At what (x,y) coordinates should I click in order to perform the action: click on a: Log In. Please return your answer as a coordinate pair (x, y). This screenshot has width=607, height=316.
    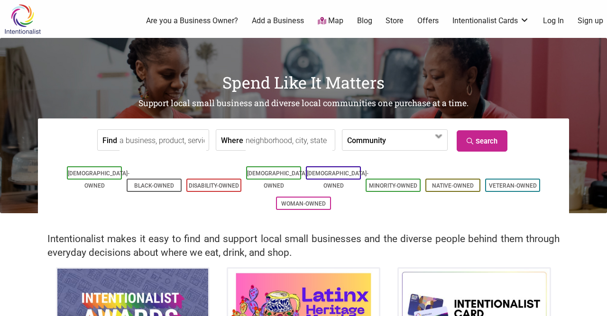
    Looking at the image, I should click on (553, 21).